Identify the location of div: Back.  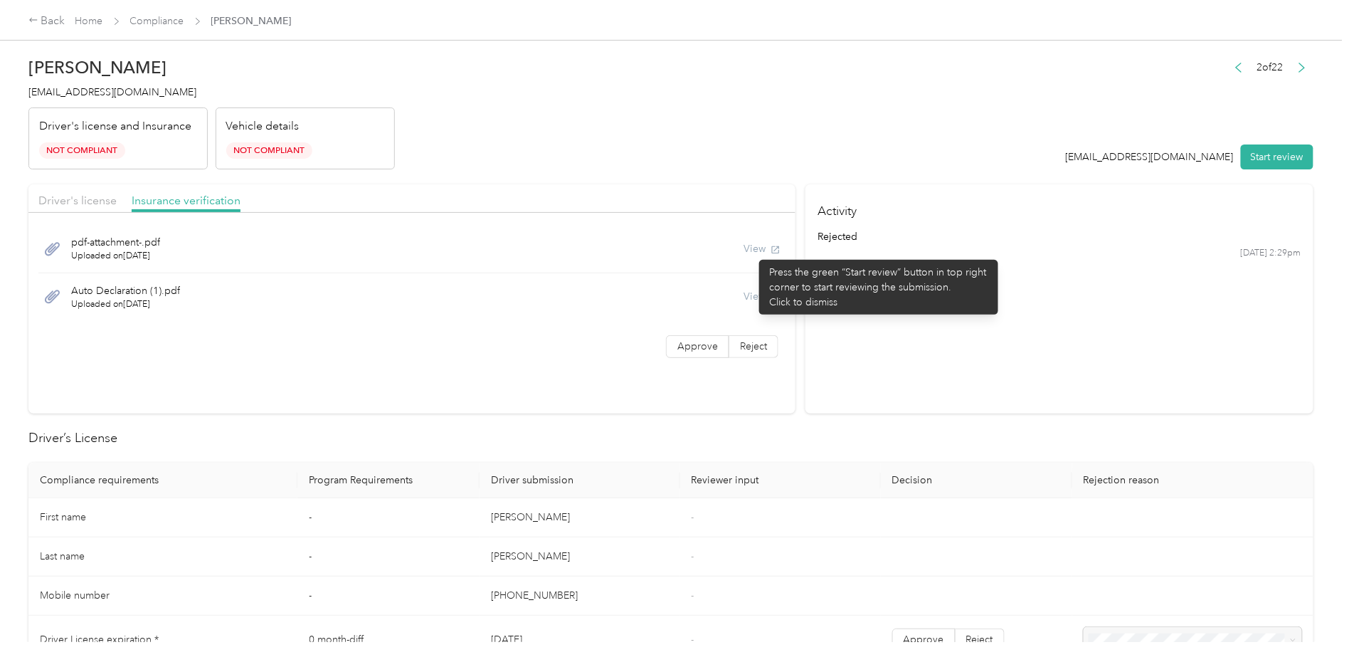
(47, 21).